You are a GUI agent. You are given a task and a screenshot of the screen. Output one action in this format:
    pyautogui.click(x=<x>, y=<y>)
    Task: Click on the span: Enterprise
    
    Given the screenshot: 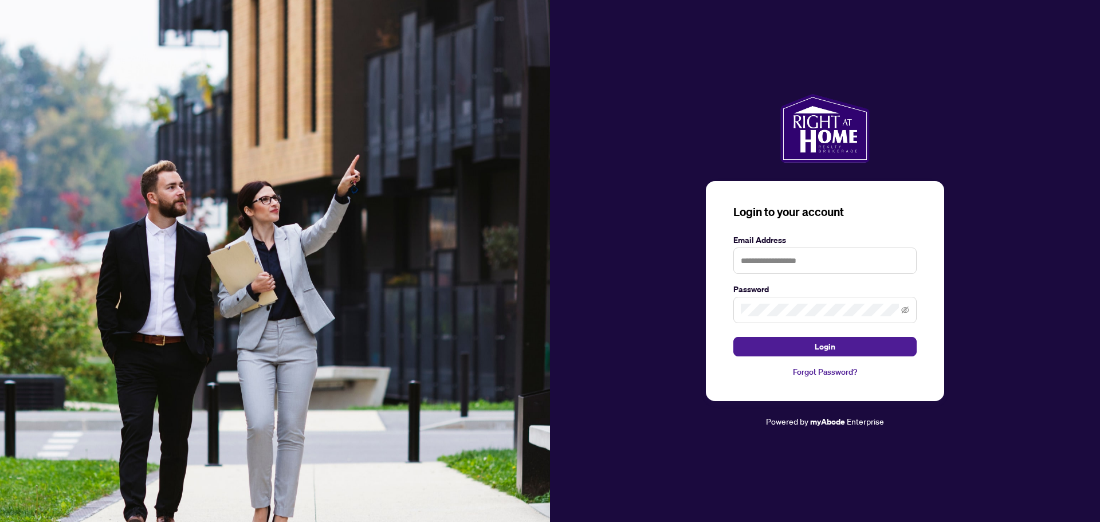 What is the action you would take?
    pyautogui.click(x=865, y=421)
    